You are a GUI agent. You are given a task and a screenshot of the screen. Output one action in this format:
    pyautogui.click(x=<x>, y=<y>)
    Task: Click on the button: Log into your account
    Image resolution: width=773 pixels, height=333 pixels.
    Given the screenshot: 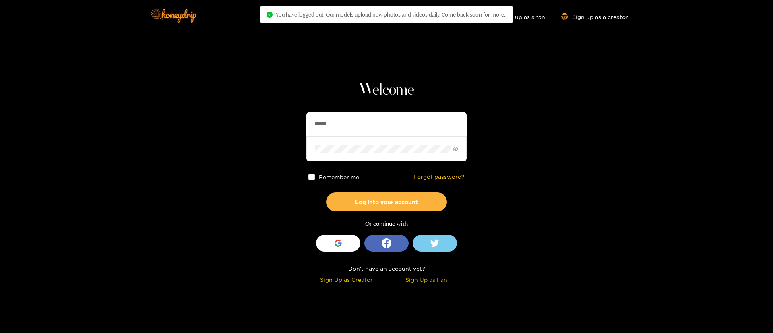 What is the action you would take?
    pyautogui.click(x=386, y=202)
    